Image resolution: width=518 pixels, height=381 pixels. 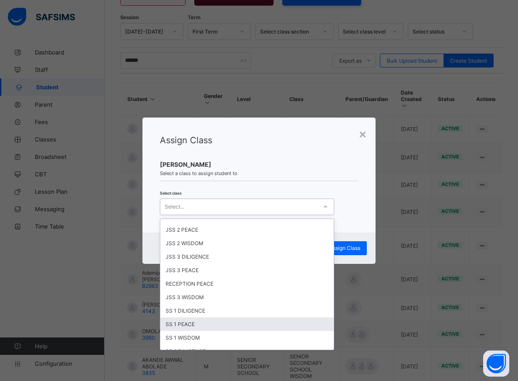 What do you see at coordinates (247, 283) in the screenshot?
I see `div: RECEPTION PEACE` at bounding box center [247, 283].